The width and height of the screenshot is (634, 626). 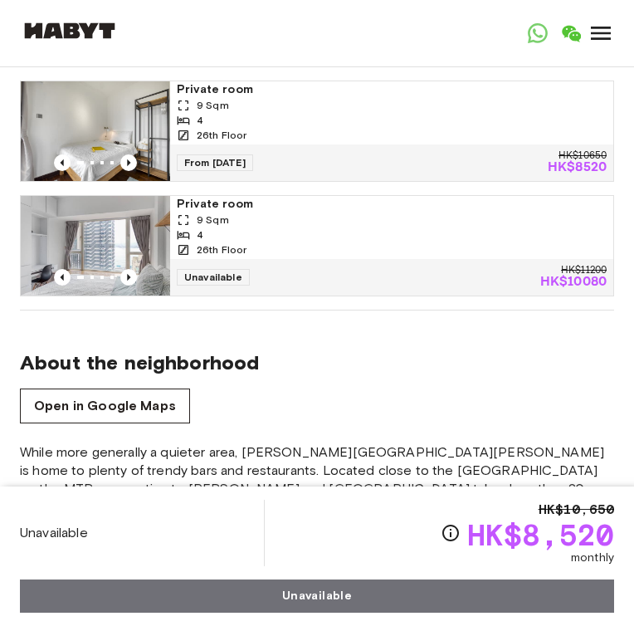 What do you see at coordinates (317, 131) in the screenshot?
I see `a: Marketing picture of unit HK-01-028-001-03Previous imagePrevious imagePrivate room9 Sqm426th Floo...` at bounding box center [317, 131].